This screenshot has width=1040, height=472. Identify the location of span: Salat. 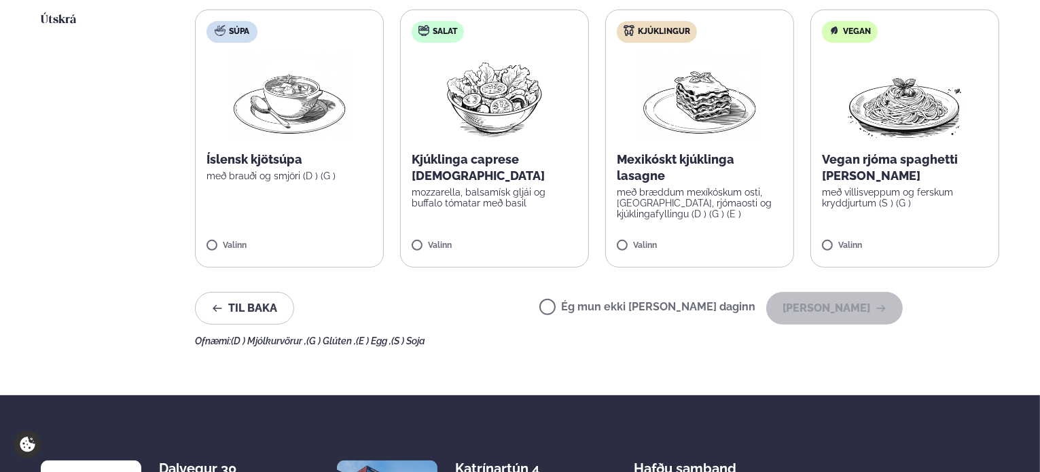
(445, 32).